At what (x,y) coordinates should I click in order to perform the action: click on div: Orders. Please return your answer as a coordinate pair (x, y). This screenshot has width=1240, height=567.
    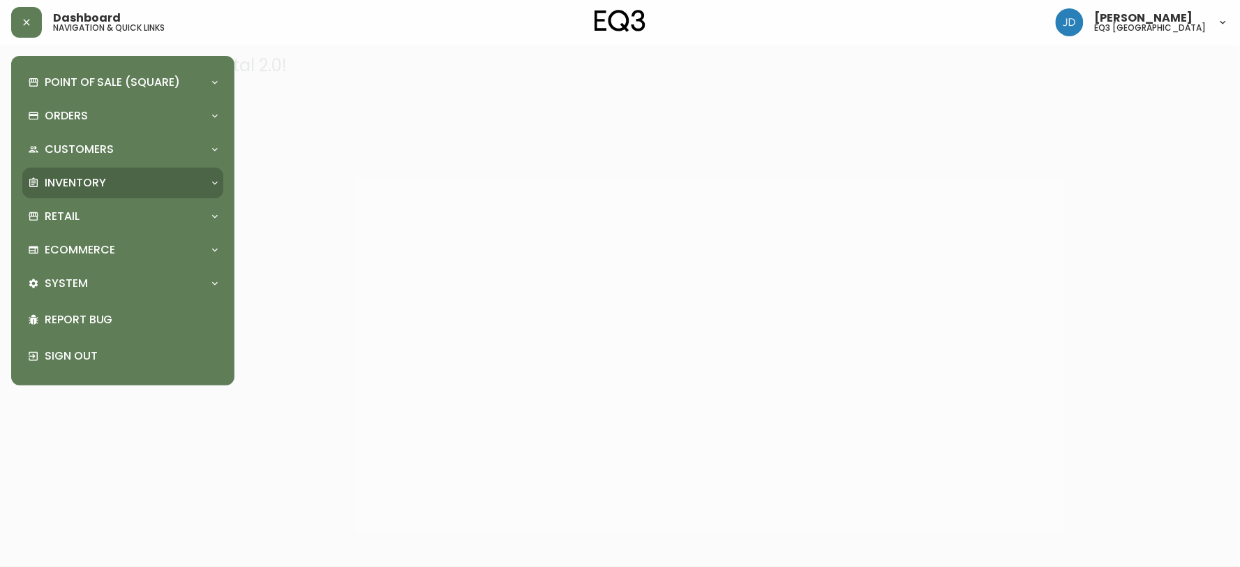
    Looking at the image, I should click on (123, 116).